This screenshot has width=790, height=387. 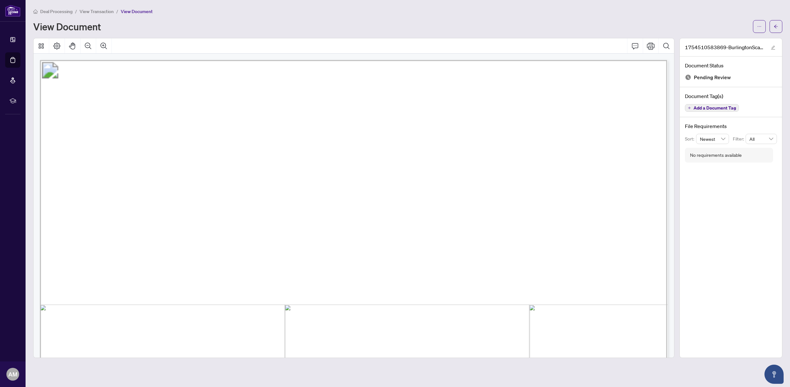 I want to click on span: edit, so click(x=773, y=48).